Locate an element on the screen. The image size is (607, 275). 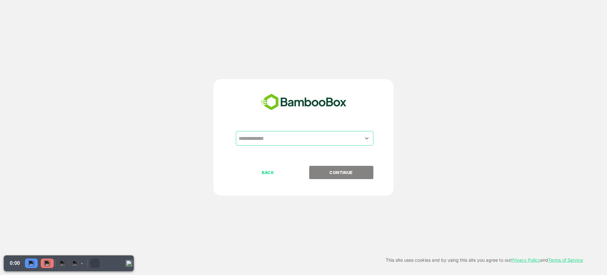
button: CONTINUE is located at coordinates (341, 172).